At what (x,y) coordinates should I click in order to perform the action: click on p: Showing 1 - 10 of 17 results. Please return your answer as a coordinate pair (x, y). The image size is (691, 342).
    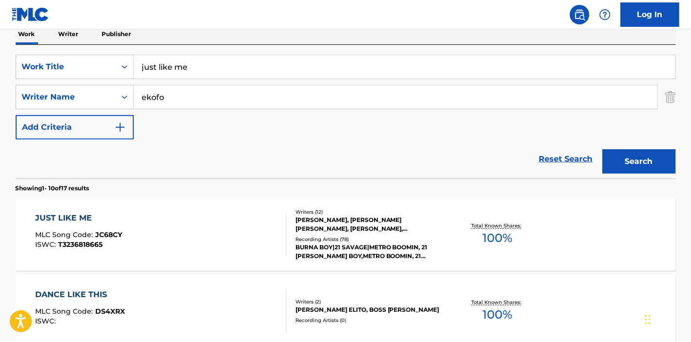
    Looking at the image, I should click on (52, 188).